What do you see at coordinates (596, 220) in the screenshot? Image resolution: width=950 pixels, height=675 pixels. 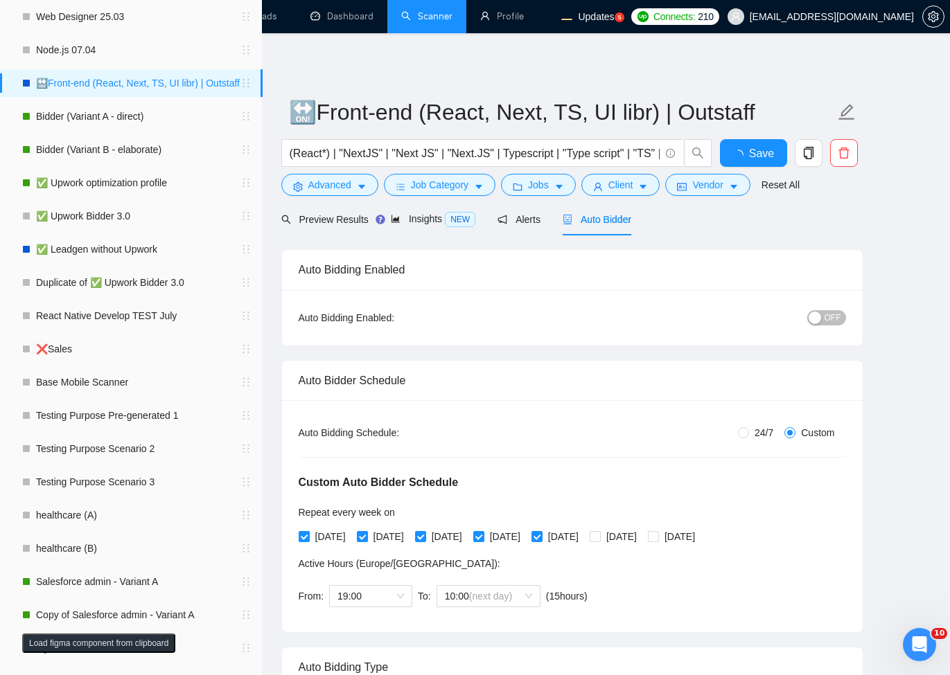 I see `span: Auto Bidder` at bounding box center [596, 220].